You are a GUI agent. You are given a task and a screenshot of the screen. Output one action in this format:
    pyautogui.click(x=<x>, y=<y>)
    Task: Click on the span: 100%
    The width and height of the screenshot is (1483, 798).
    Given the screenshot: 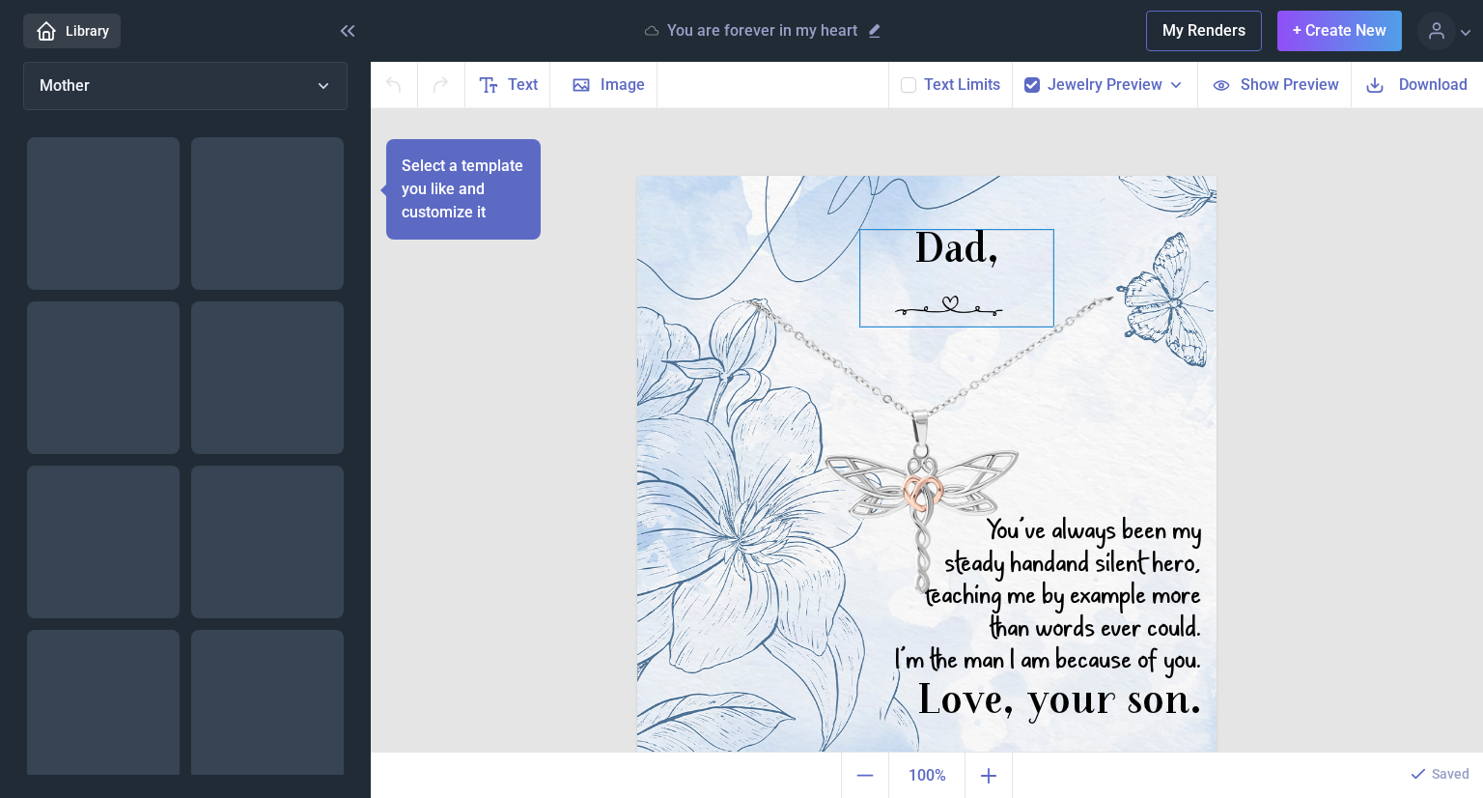 What is the action you would take?
    pyautogui.click(x=927, y=775)
    